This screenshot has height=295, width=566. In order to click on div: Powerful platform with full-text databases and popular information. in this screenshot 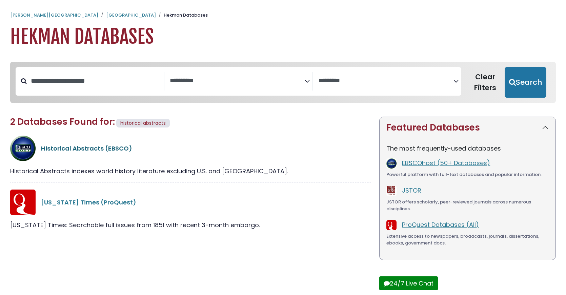, I will do `click(467, 174)`.